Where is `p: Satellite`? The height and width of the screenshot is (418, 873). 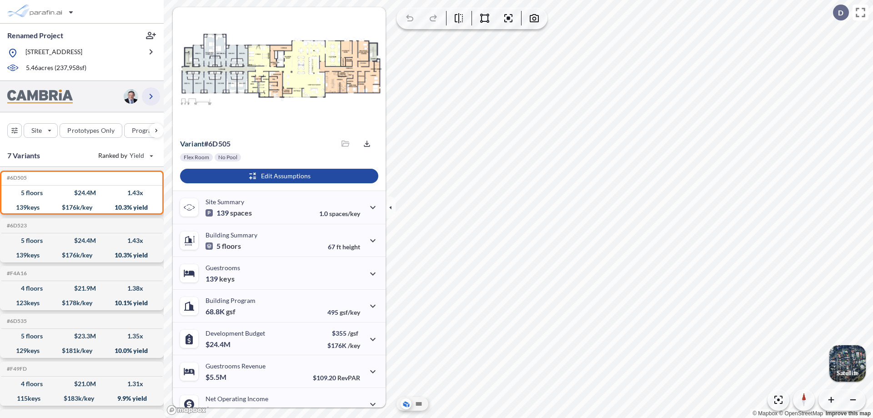 p: Satellite is located at coordinates (847, 373).